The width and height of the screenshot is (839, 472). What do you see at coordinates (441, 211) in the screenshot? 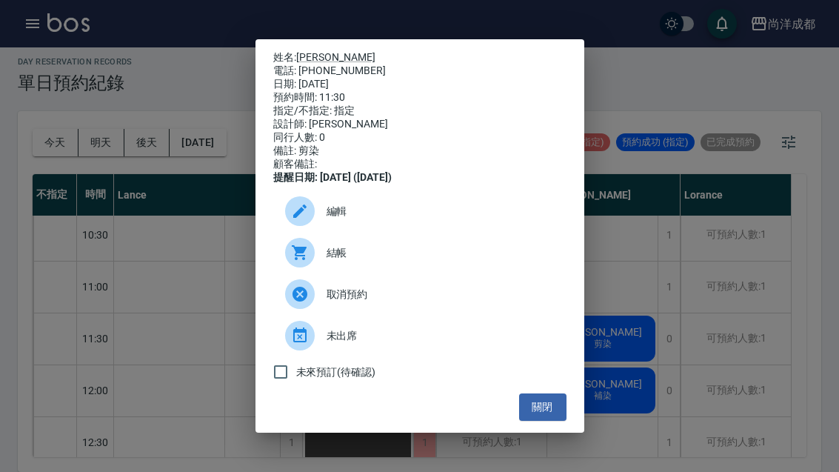
I see `span: 編輯` at bounding box center [441, 211].